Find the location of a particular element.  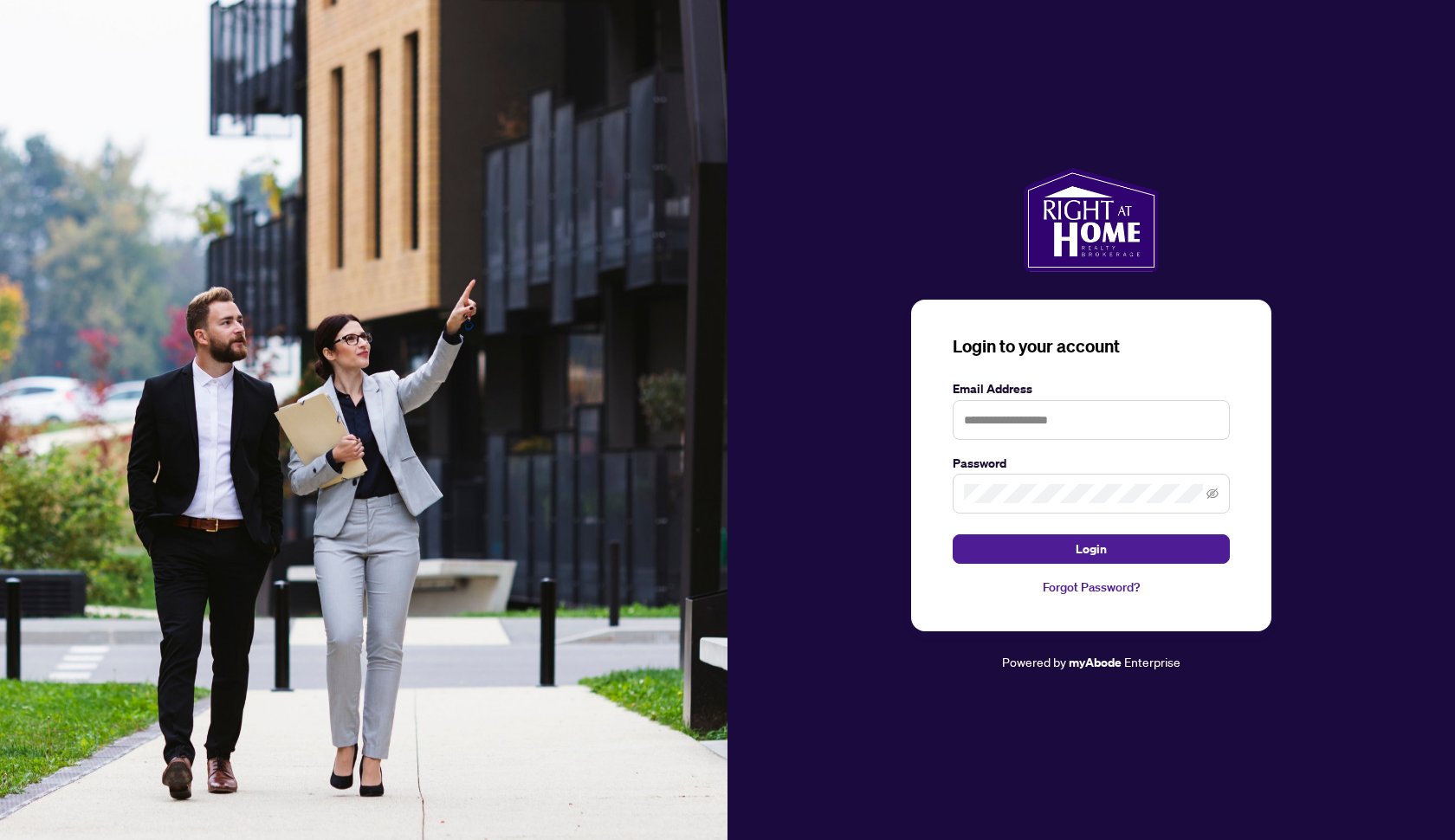

span: eye-invisible is located at coordinates (1213, 494).